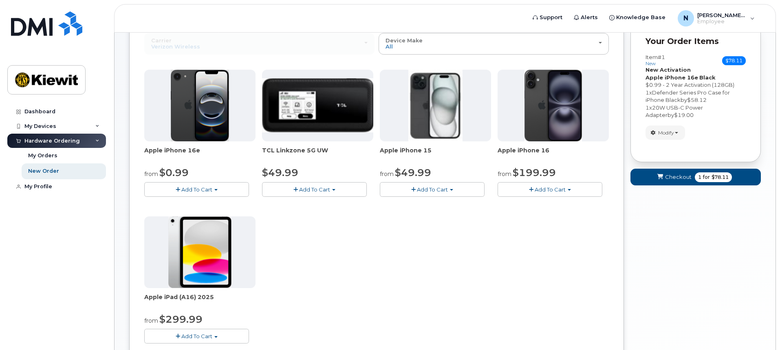  Describe the element at coordinates (655, 60) in the screenshot. I see `h3: Item` at that location.